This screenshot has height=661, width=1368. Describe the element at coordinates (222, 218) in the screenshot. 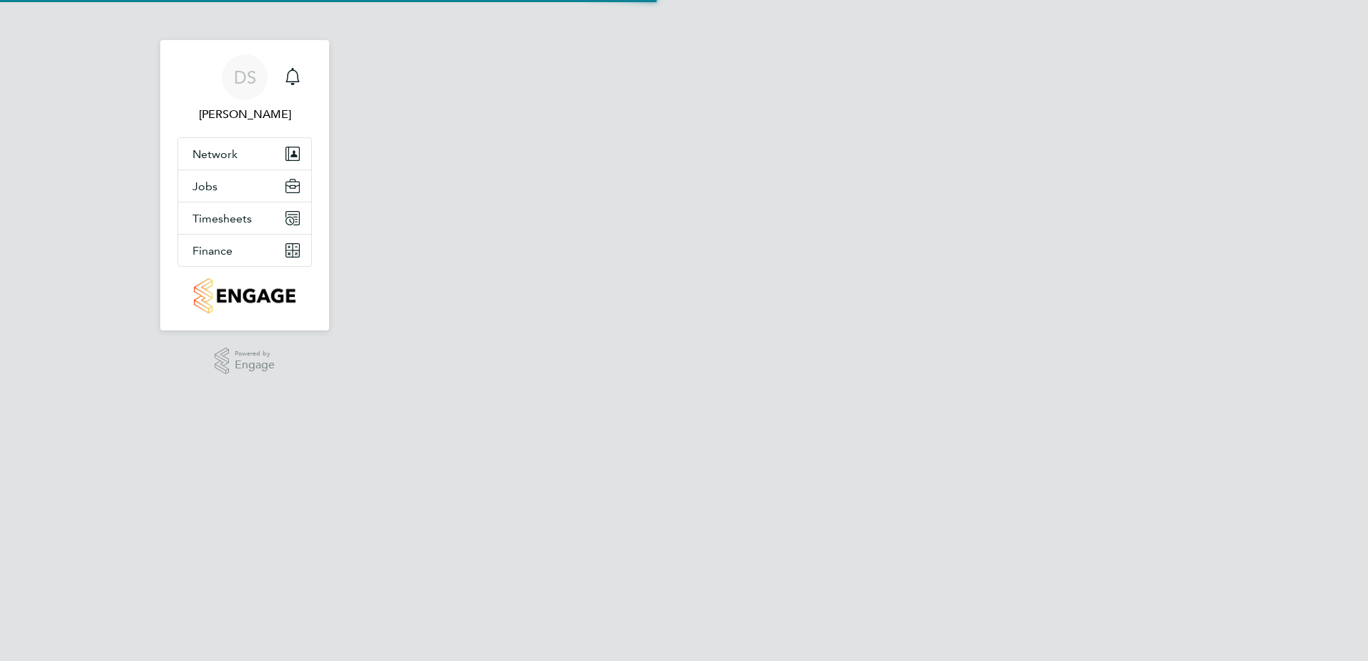

I see `span: Timesheets` at that location.